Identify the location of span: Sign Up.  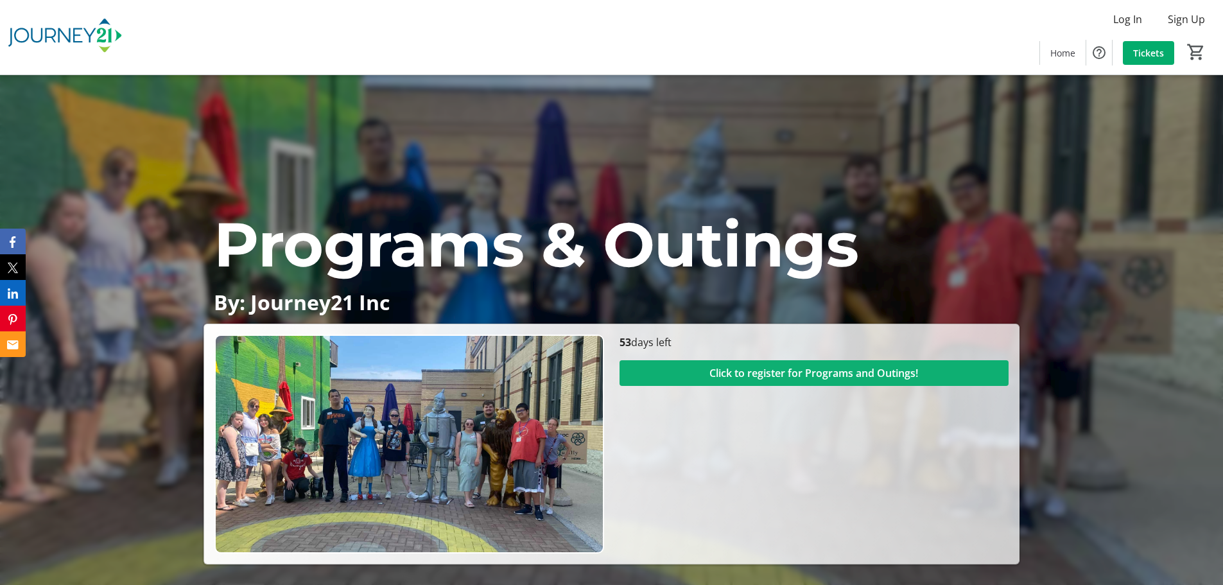
(1186, 19).